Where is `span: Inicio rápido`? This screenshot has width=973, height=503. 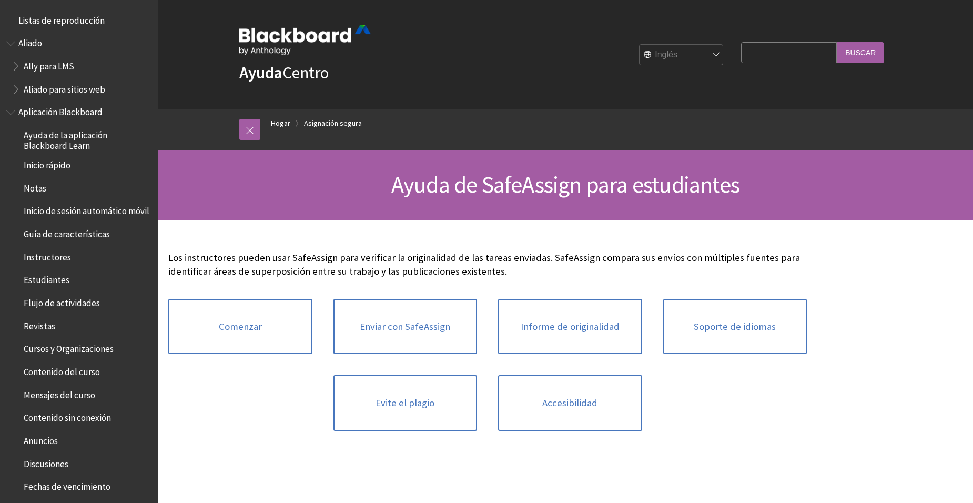 span: Inicio rápido is located at coordinates (47, 163).